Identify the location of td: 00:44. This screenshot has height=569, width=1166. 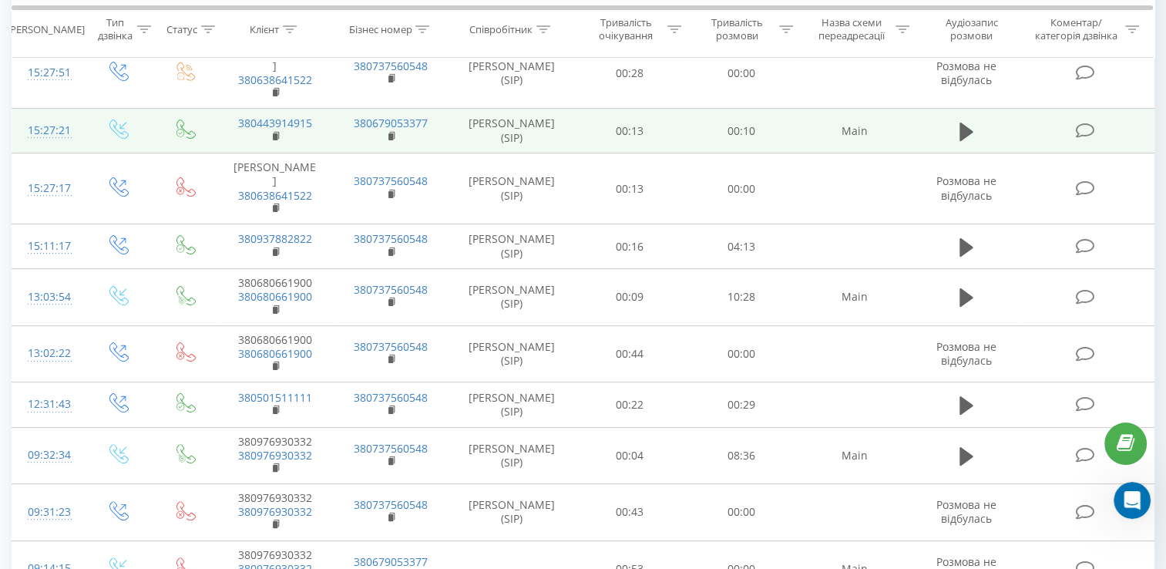
(630, 354).